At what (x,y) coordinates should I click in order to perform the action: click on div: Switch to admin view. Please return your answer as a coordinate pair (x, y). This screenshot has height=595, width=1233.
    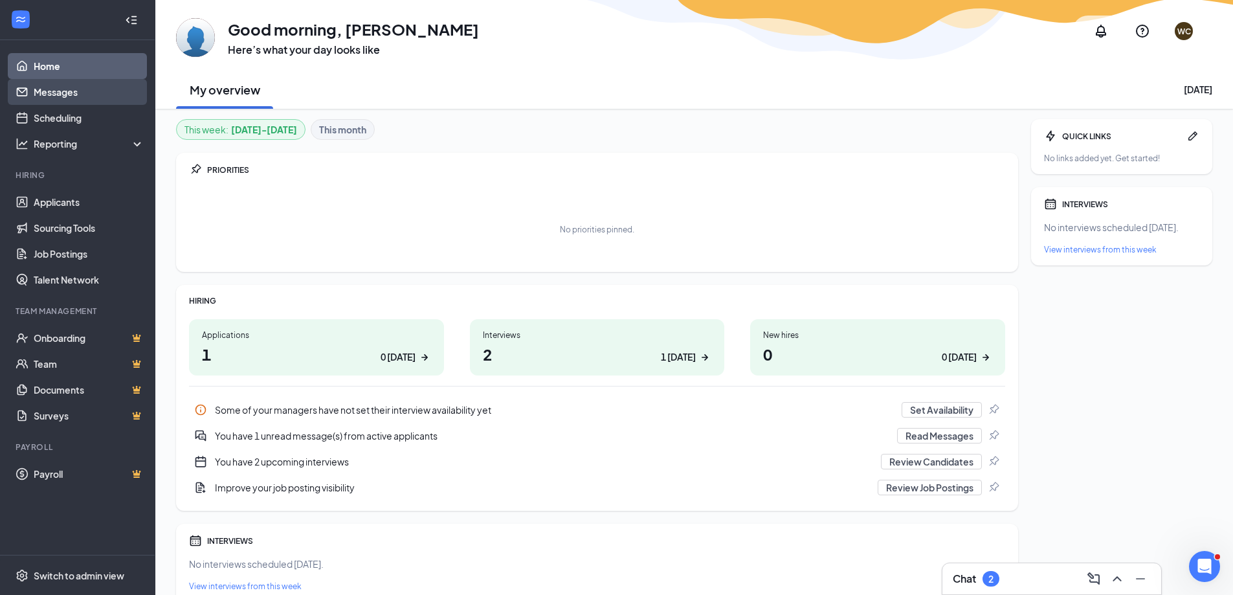
    Looking at the image, I should click on (79, 576).